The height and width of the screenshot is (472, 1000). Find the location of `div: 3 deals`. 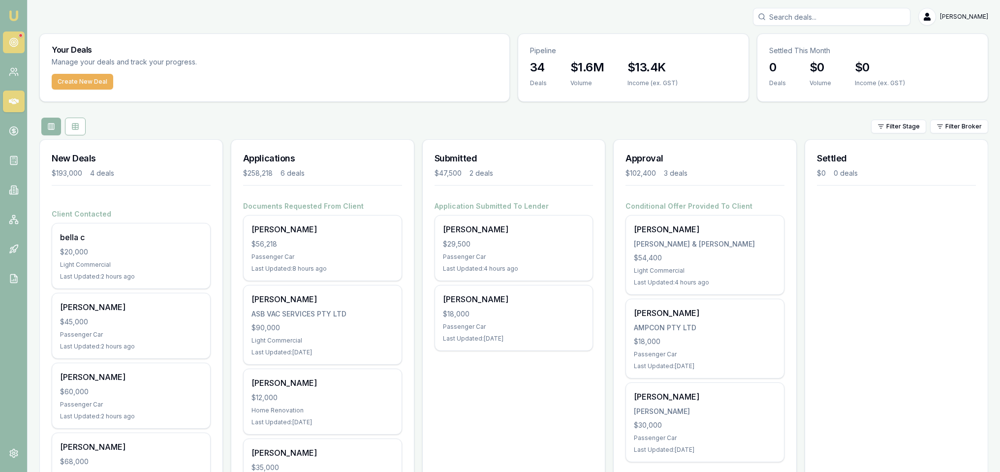

div: 3 deals is located at coordinates (675, 173).